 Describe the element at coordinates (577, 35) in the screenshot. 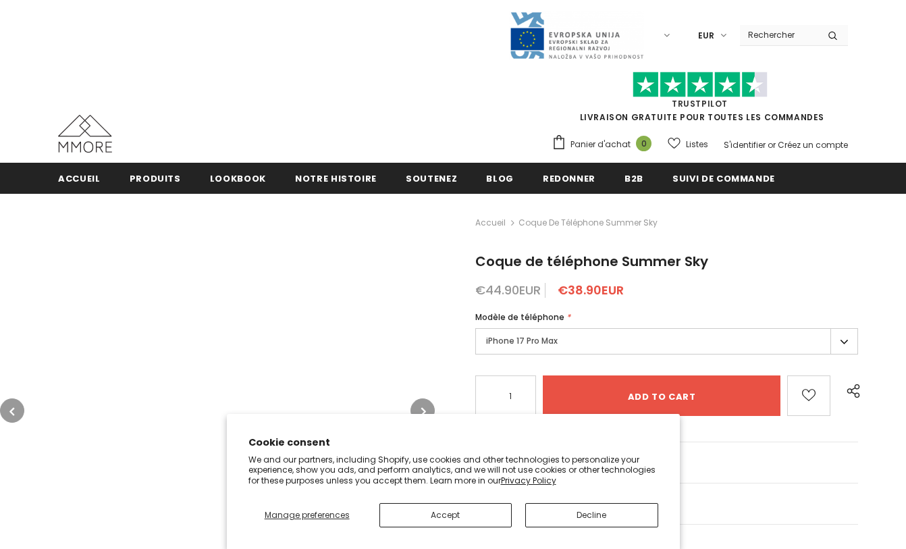

I see `img: Javni Razpis` at that location.